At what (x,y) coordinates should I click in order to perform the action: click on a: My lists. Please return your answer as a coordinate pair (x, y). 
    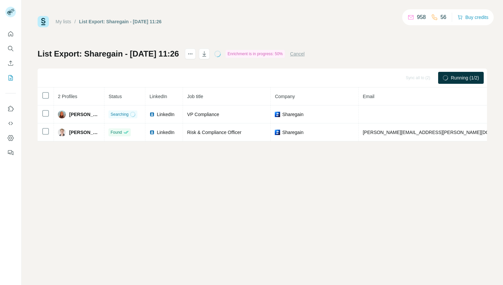
    Looking at the image, I should click on (63, 22).